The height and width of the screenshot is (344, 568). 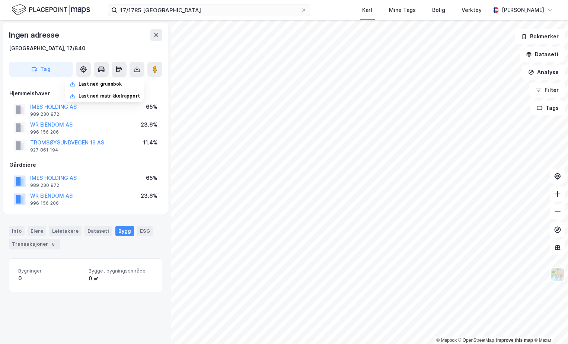 What do you see at coordinates (438, 10) in the screenshot?
I see `div: Bolig` at bounding box center [438, 10].